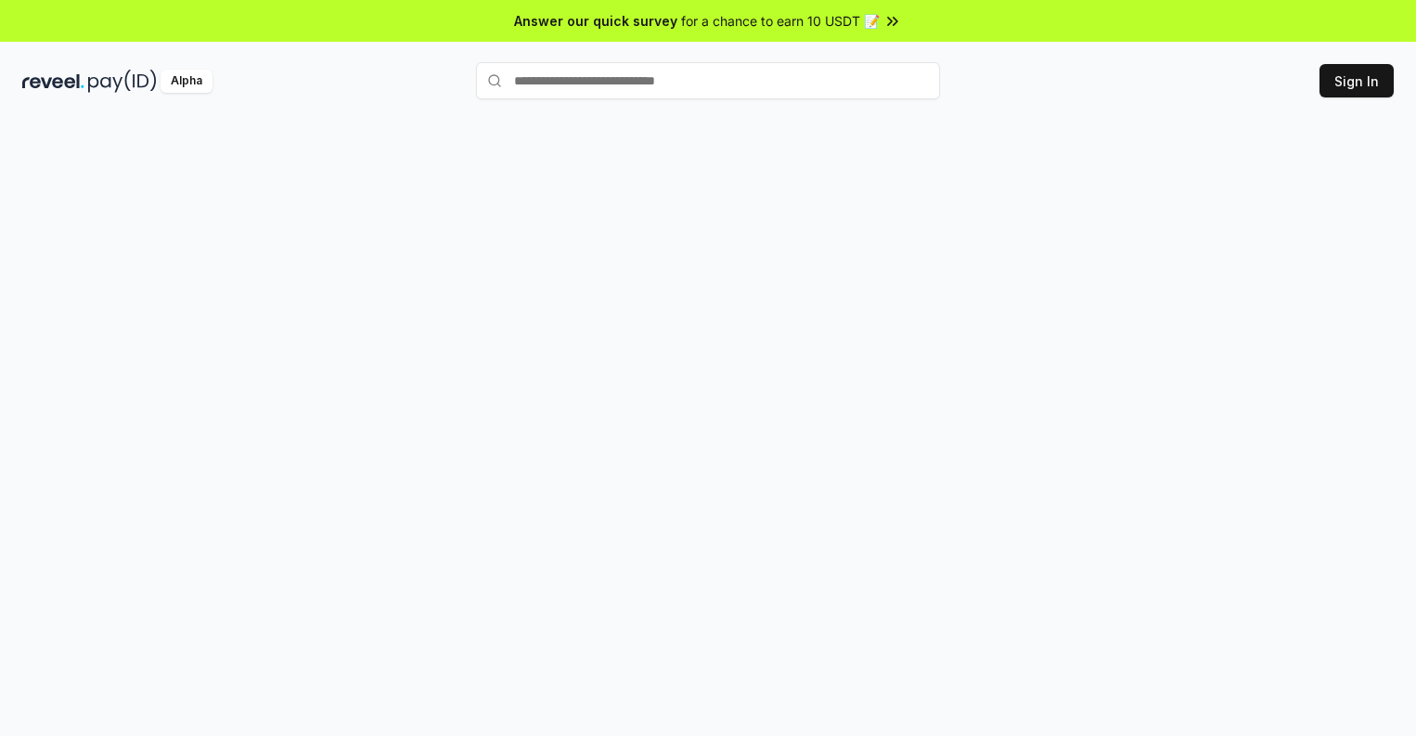 This screenshot has height=736, width=1416. Describe the element at coordinates (780, 20) in the screenshot. I see `span: for a chance to earn 10 USDT 📝` at that location.